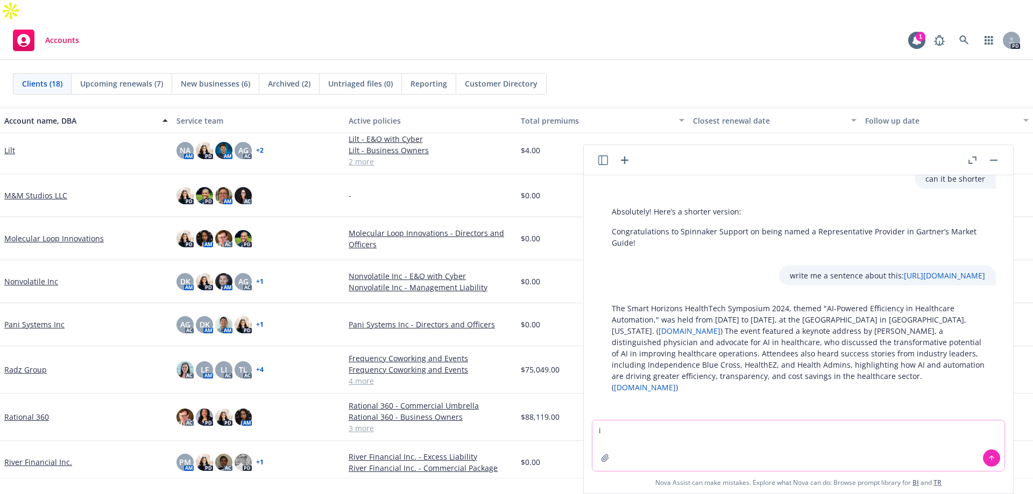 This screenshot has height=494, width=1033. What do you see at coordinates (947, 120) in the screenshot?
I see `button: Follow up date` at bounding box center [947, 120].